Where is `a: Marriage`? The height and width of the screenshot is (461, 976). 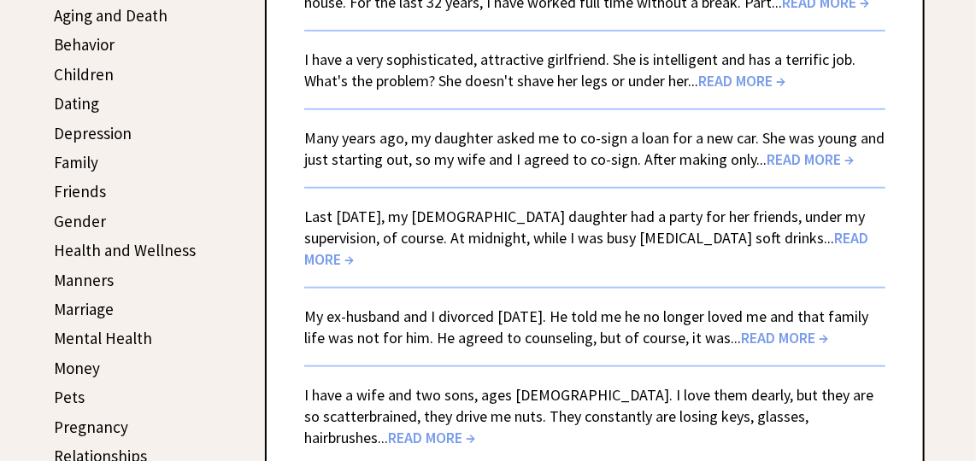
a: Marriage is located at coordinates (84, 309).